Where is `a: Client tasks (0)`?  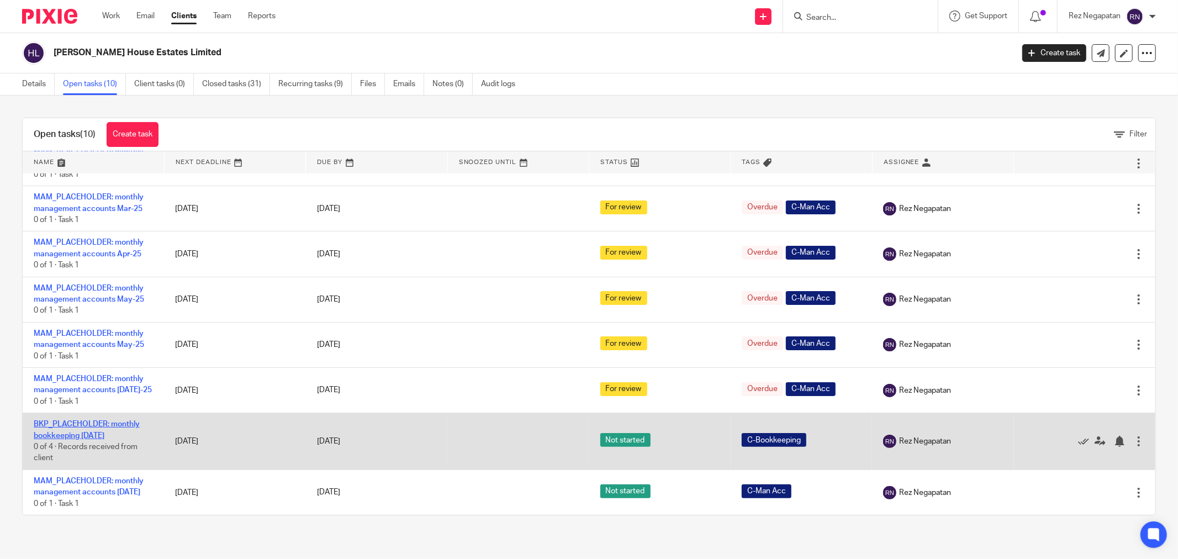
a: Client tasks (0) is located at coordinates (164, 84).